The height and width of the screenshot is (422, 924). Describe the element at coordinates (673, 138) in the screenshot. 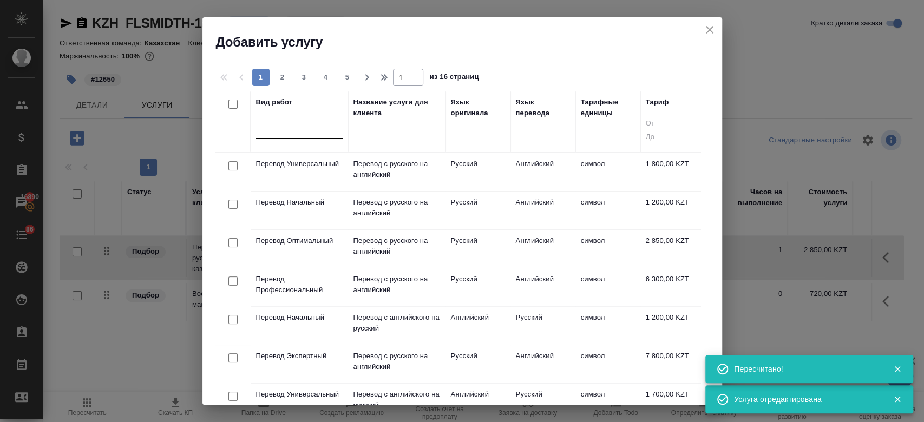

I see `input: До` at that location.